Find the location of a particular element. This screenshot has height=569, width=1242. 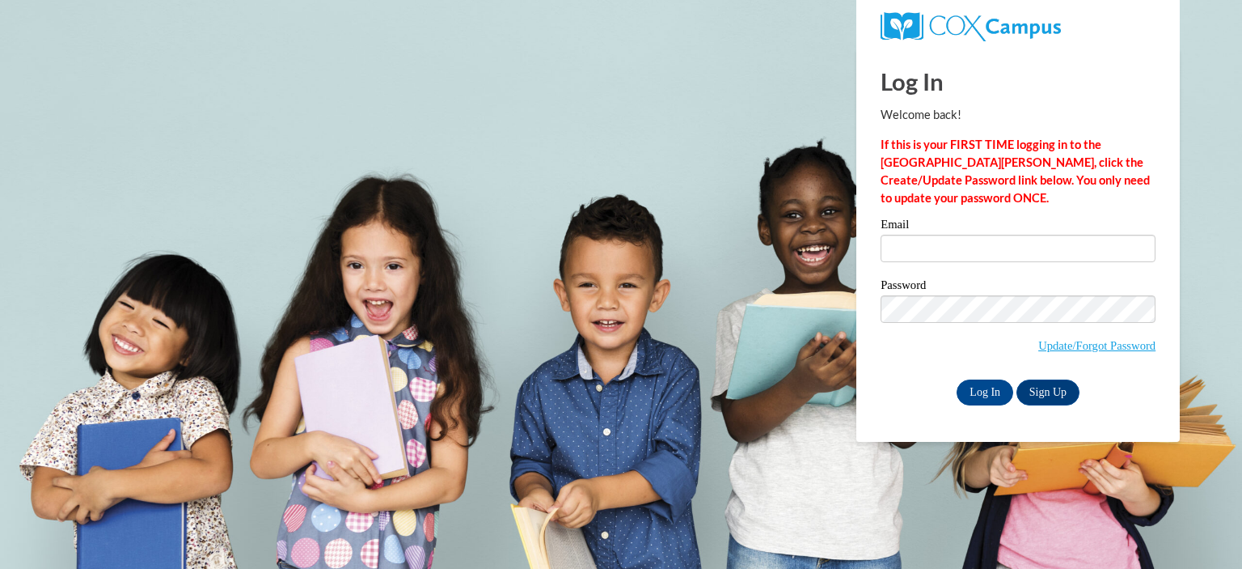

a: COX Campus is located at coordinates (971, 25).